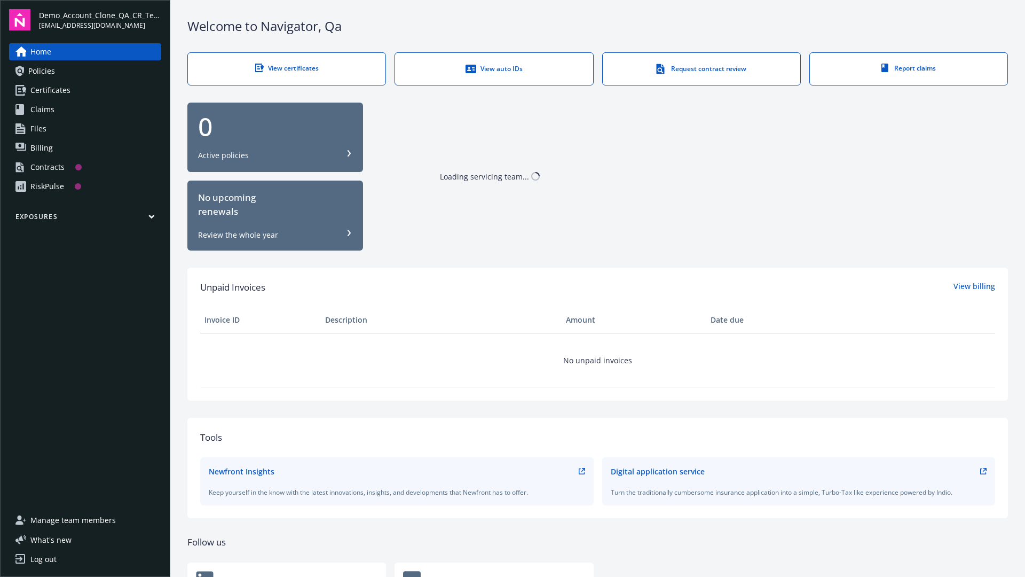 The height and width of the screenshot is (577, 1025). I want to click on span: Unpaid Invoices, so click(233, 287).